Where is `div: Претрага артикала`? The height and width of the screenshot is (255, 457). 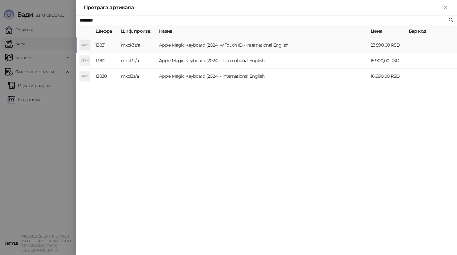 div: Претрага артикала is located at coordinates (263, 8).